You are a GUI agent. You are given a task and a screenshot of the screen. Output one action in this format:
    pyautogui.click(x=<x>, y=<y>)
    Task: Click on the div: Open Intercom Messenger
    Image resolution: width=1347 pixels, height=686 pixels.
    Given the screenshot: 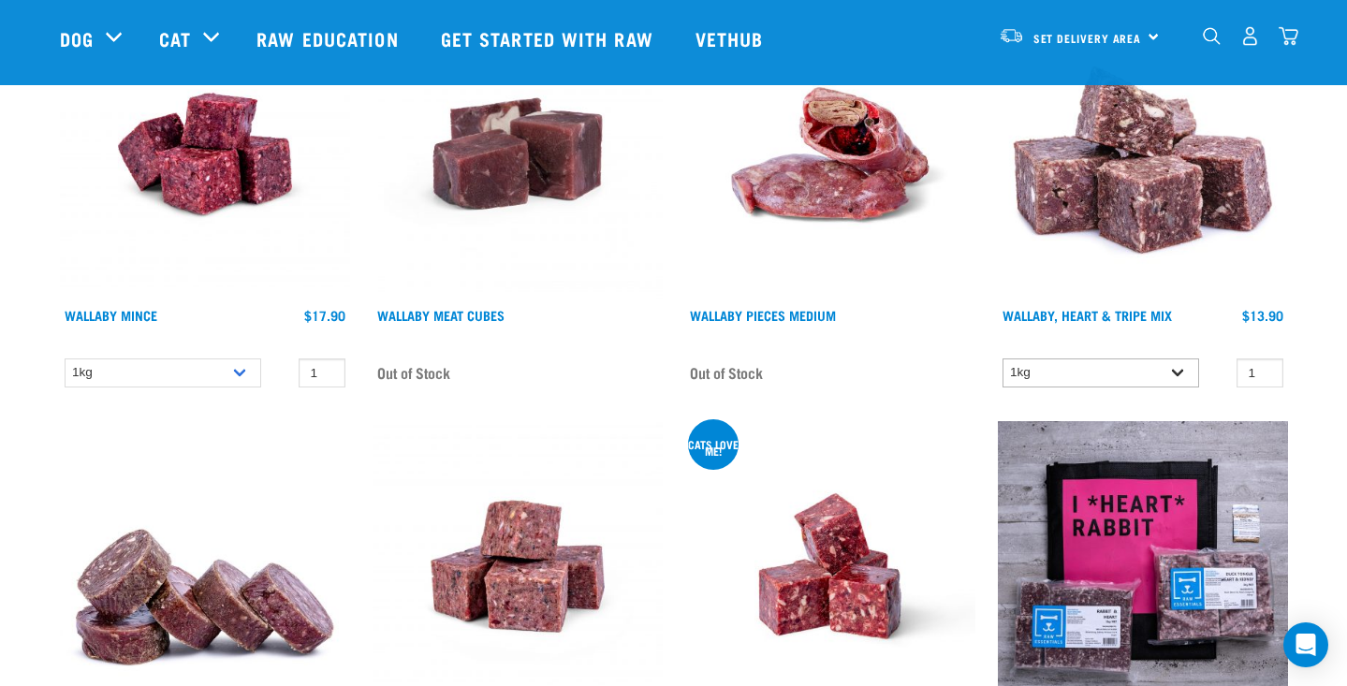 What is the action you would take?
    pyautogui.click(x=1306, y=645)
    